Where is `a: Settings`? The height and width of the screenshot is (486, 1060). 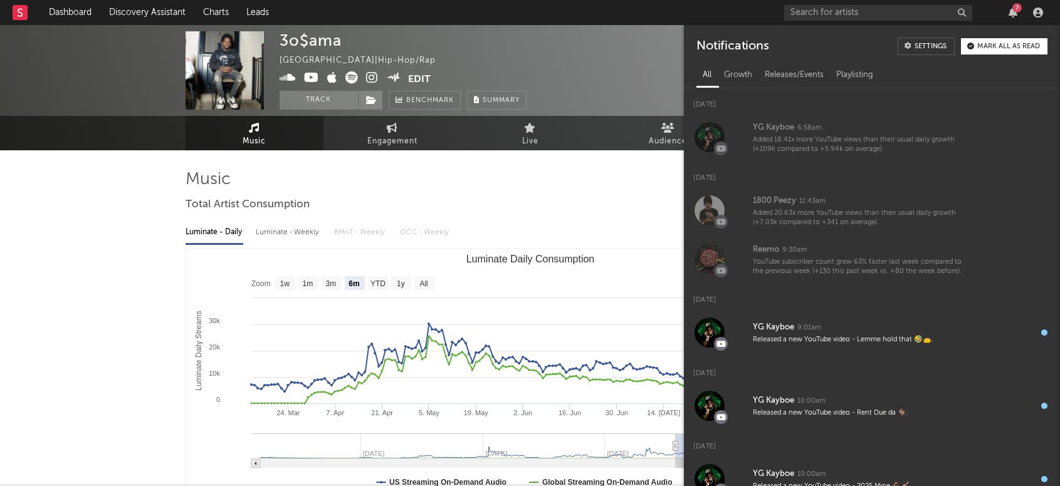
a: Settings is located at coordinates (926, 46).